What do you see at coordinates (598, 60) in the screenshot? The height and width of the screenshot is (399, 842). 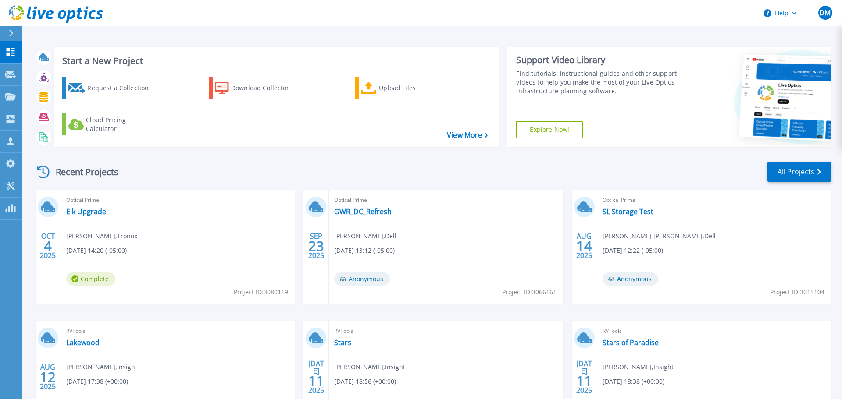 I see `div: Support Video Library` at bounding box center [598, 60].